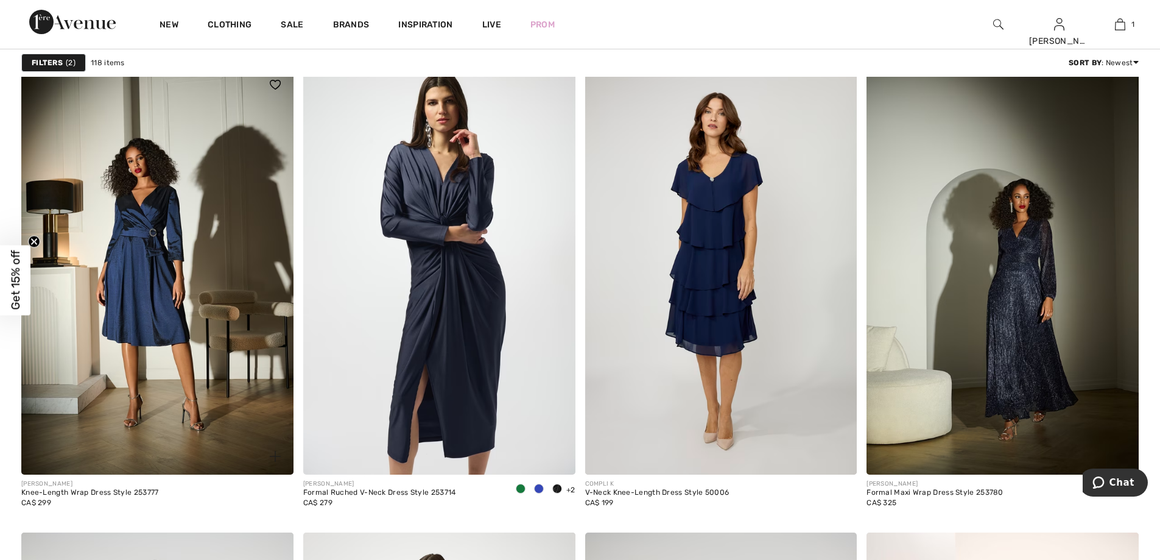 The height and width of the screenshot is (560, 1160). What do you see at coordinates (90, 493) in the screenshot?
I see `div: Knee-Length Wrap Dress Style 253777` at bounding box center [90, 493].